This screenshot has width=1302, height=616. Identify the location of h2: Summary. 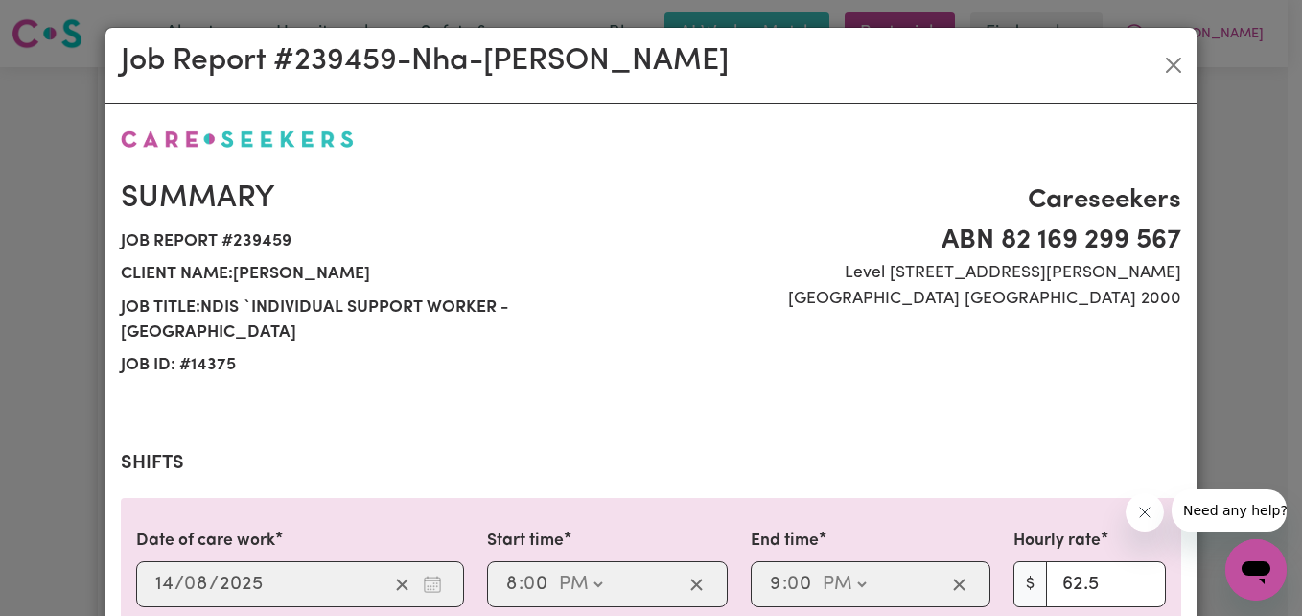
(380, 199).